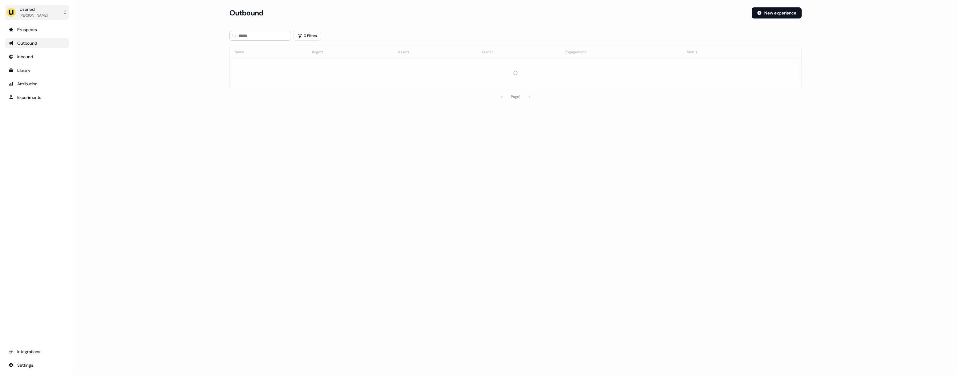 The image size is (957, 375). Describe the element at coordinates (34, 9) in the screenshot. I see `div: Userled` at that location.